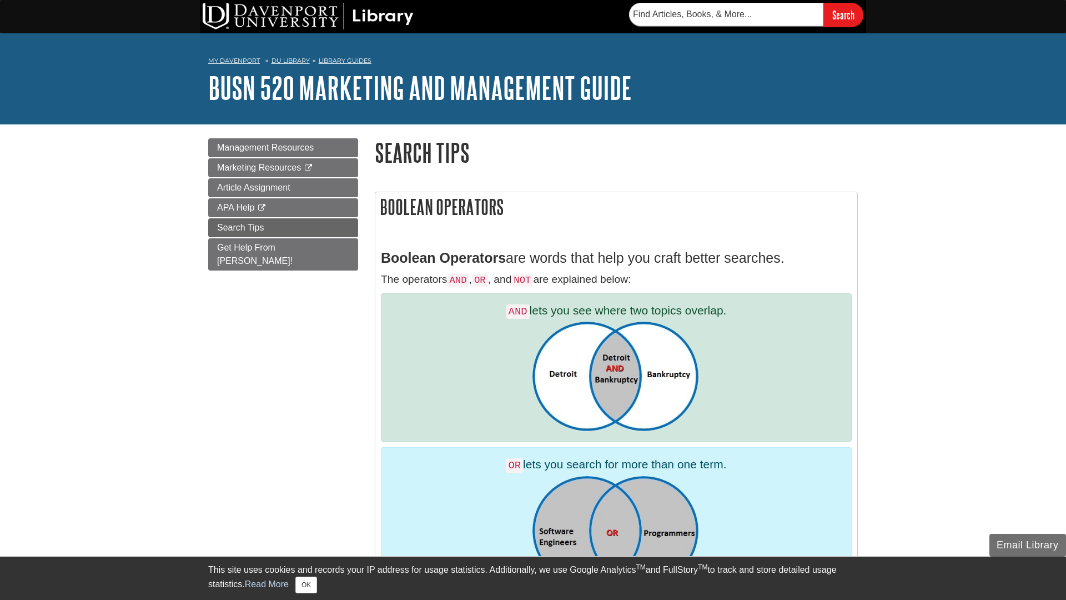 Image resolution: width=1066 pixels, height=600 pixels. Describe the element at coordinates (616, 258) in the screenshot. I see `h3: are words that help you craft better searches.` at that location.